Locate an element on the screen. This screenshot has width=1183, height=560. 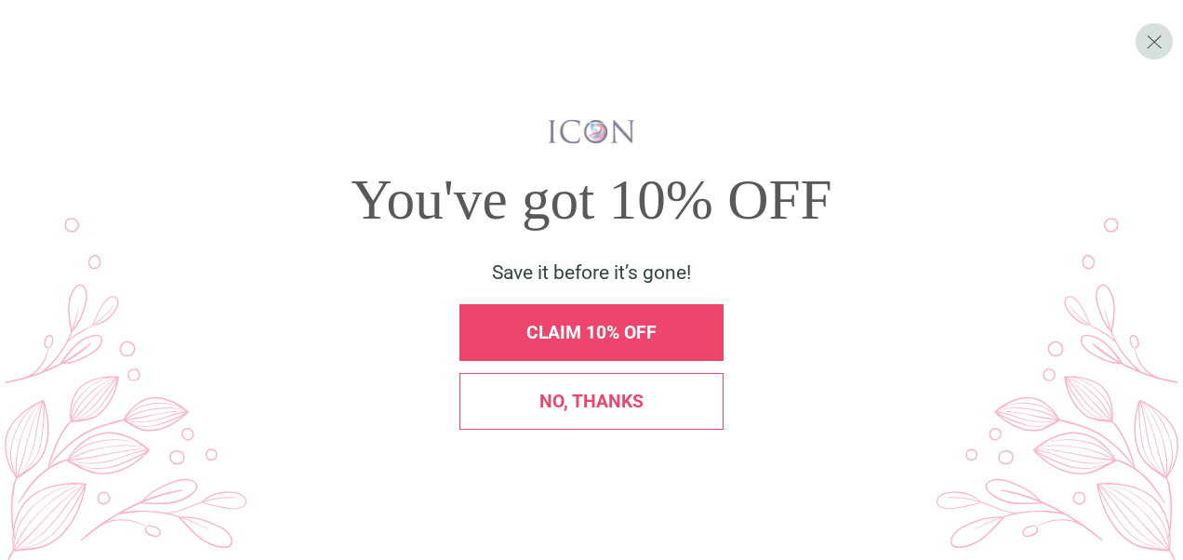
span: X is located at coordinates (1155, 41).